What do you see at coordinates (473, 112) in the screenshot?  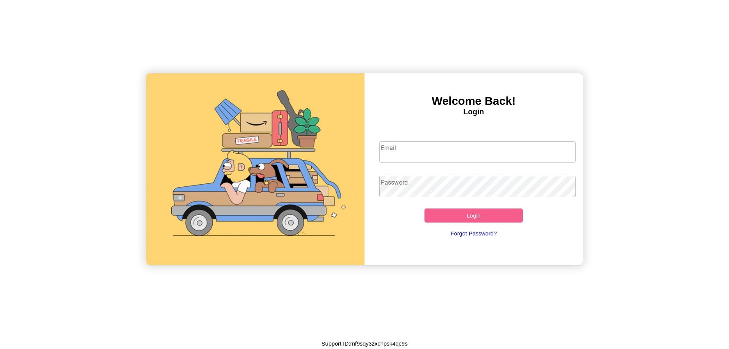 I see `h4: Login` at bounding box center [473, 112].